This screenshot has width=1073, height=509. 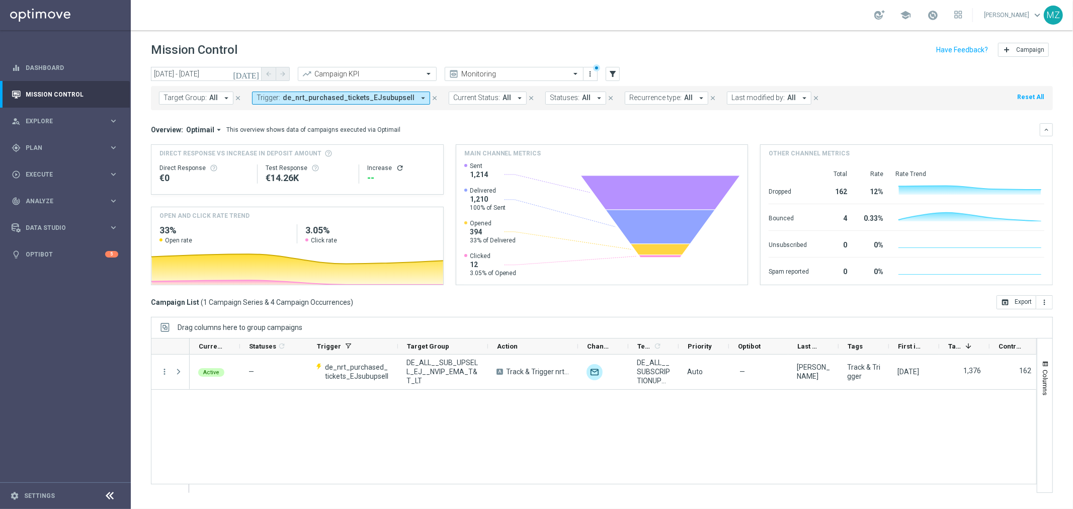 I want to click on div: equalizer Dashboard, so click(x=65, y=68).